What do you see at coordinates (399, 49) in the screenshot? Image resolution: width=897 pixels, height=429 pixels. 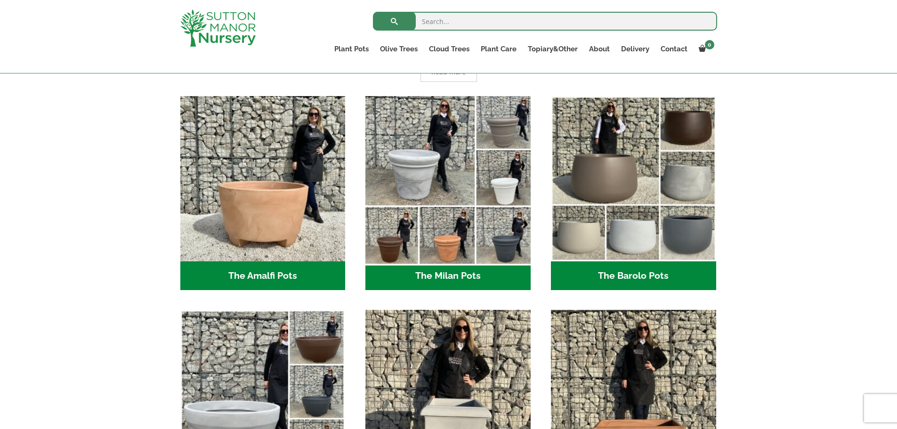 I see `a: Olive Trees` at bounding box center [399, 49].